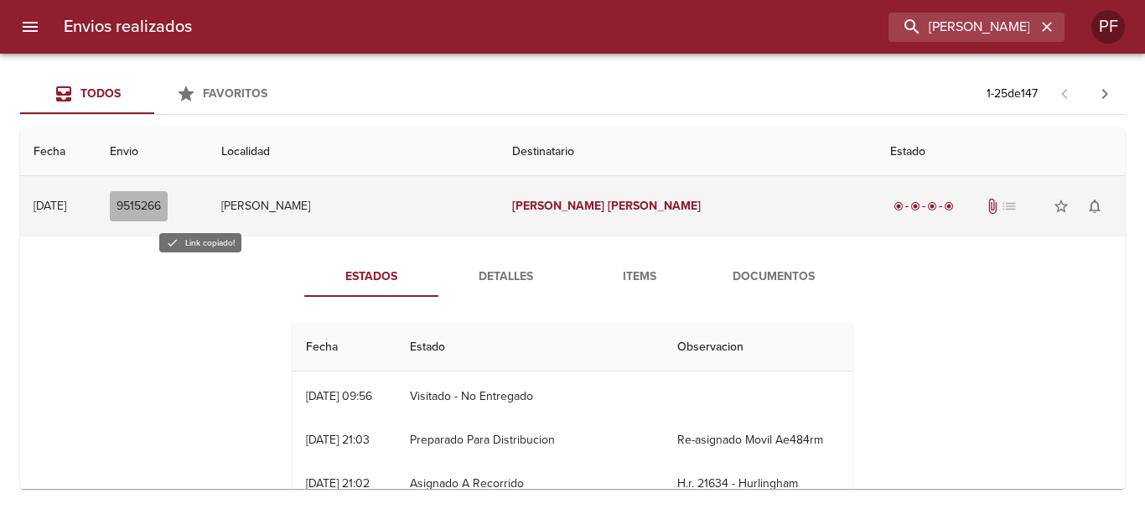 This screenshot has height=509, width=1145. I want to click on span: No tiene pedido asociado, so click(1010, 206).